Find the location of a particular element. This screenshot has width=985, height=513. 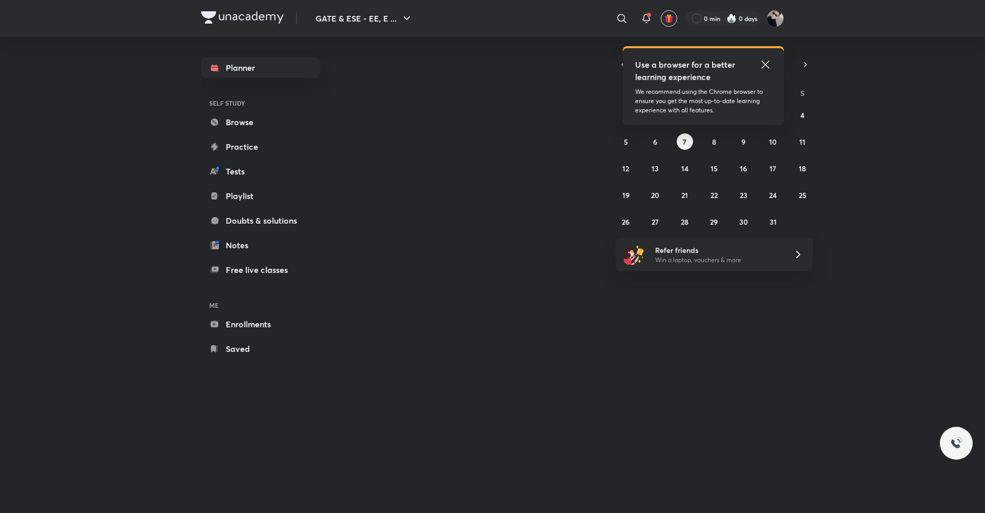

abbr: October 17, 2025 is located at coordinates (773, 168).